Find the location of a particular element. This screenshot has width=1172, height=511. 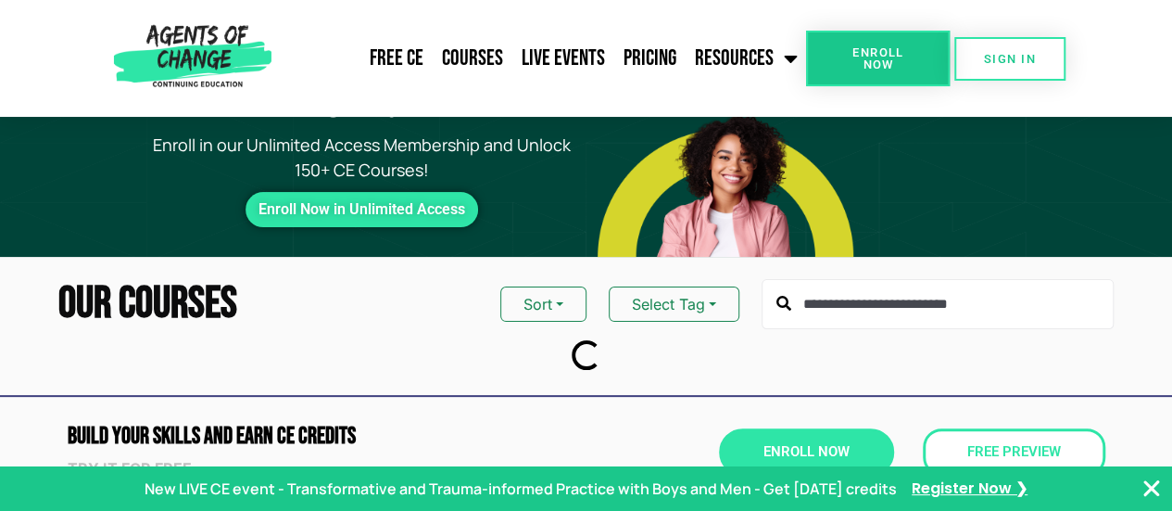

span: Register Now ❯ is located at coordinates (969, 488).